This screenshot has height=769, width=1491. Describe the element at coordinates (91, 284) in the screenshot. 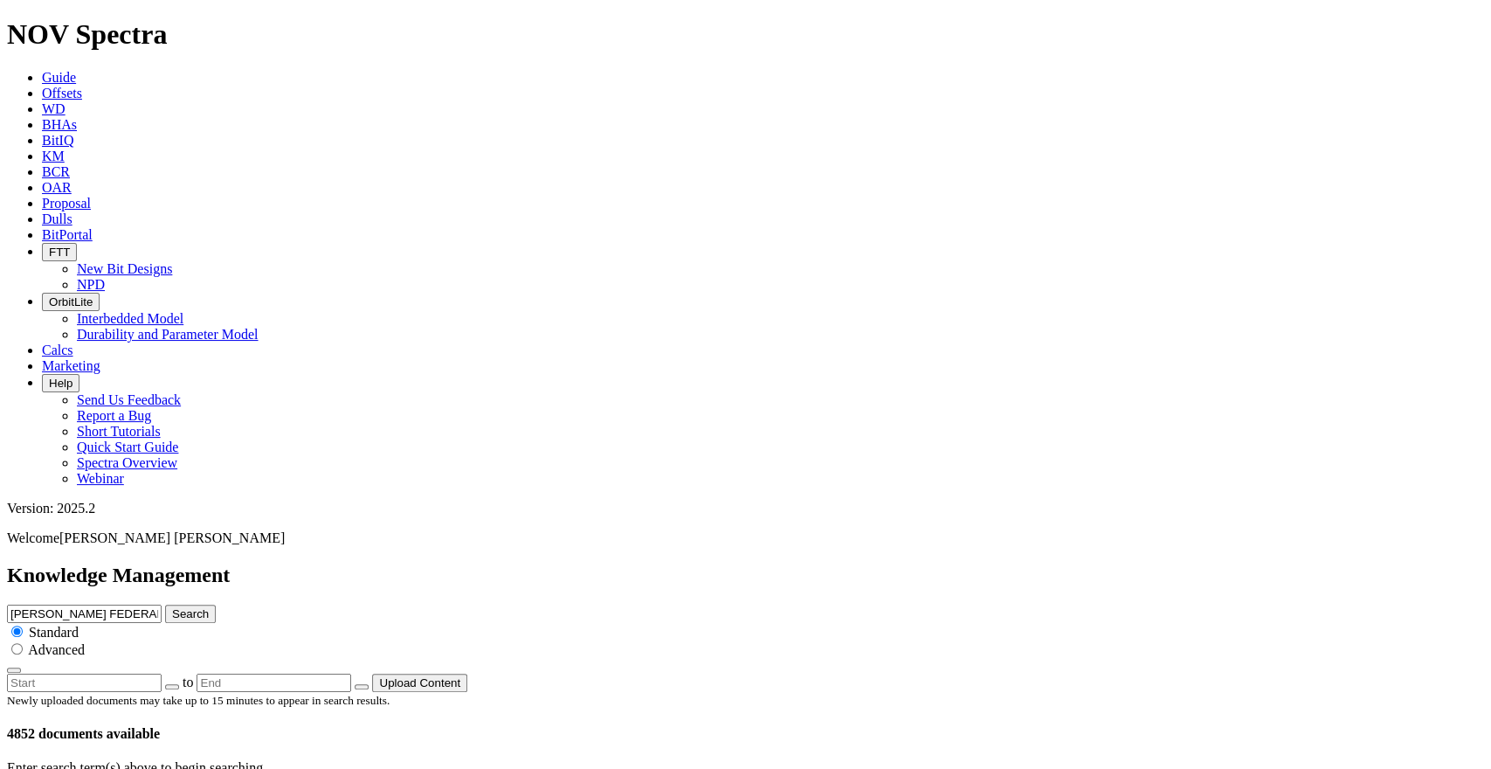

I see `a: NPD` at that location.